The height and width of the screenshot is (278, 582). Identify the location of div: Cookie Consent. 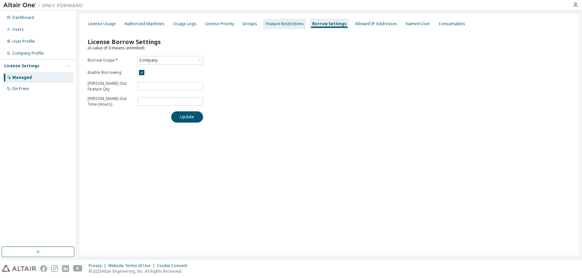
(174, 266).